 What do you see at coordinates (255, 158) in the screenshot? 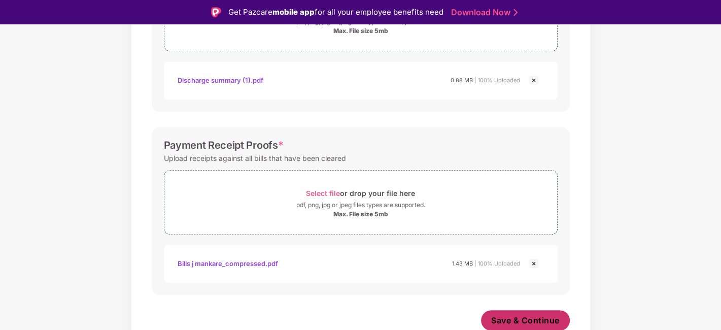
I see `div: Upload receipts against all bills that have been cleared` at bounding box center [255, 158].